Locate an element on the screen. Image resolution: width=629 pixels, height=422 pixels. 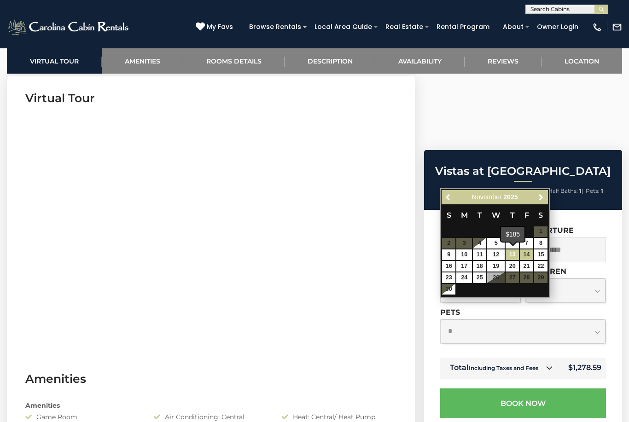
span: Sleeps: is located at coordinates (452, 191).